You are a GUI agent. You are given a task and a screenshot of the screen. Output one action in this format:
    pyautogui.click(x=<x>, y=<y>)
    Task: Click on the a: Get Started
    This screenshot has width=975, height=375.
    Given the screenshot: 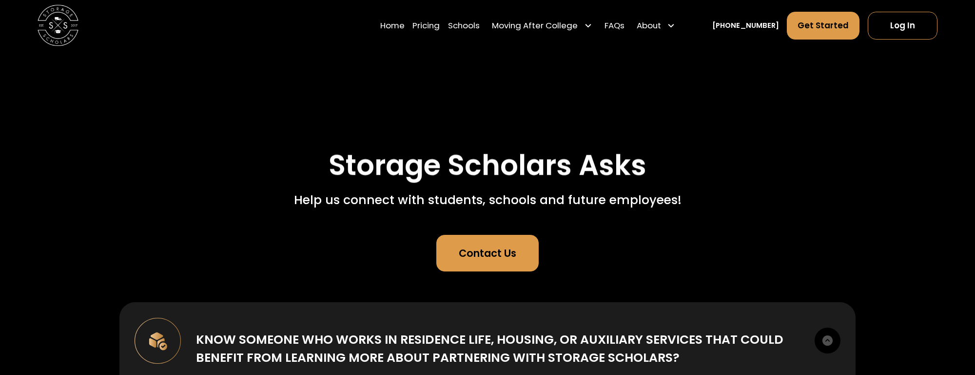 What is the action you would take?
    pyautogui.click(x=823, y=25)
    